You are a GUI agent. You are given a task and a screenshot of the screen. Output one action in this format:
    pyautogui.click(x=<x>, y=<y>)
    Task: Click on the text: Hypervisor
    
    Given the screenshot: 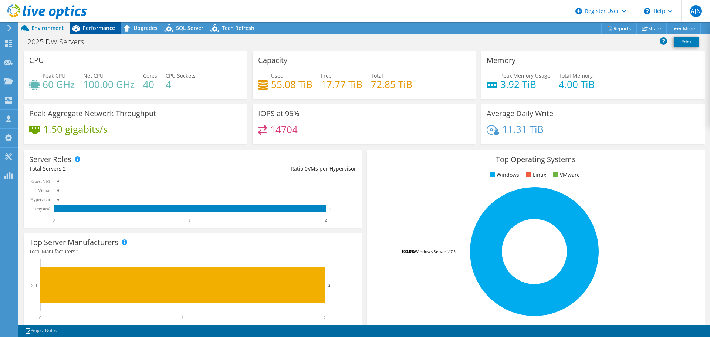 What is the action you would take?
    pyautogui.click(x=40, y=200)
    